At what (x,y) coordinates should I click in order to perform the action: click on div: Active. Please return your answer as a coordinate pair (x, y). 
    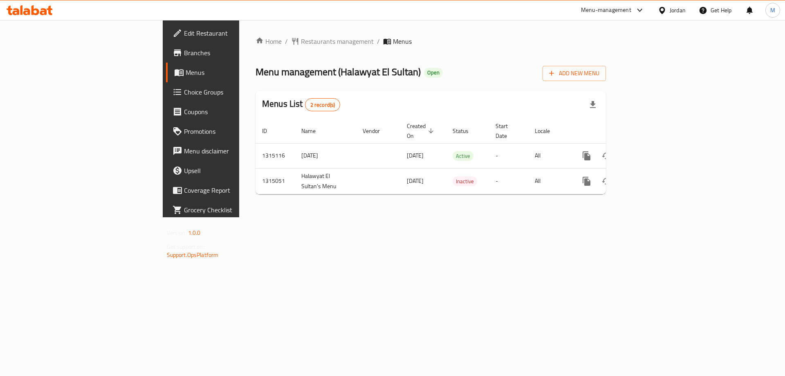
    Looking at the image, I should click on (463, 156).